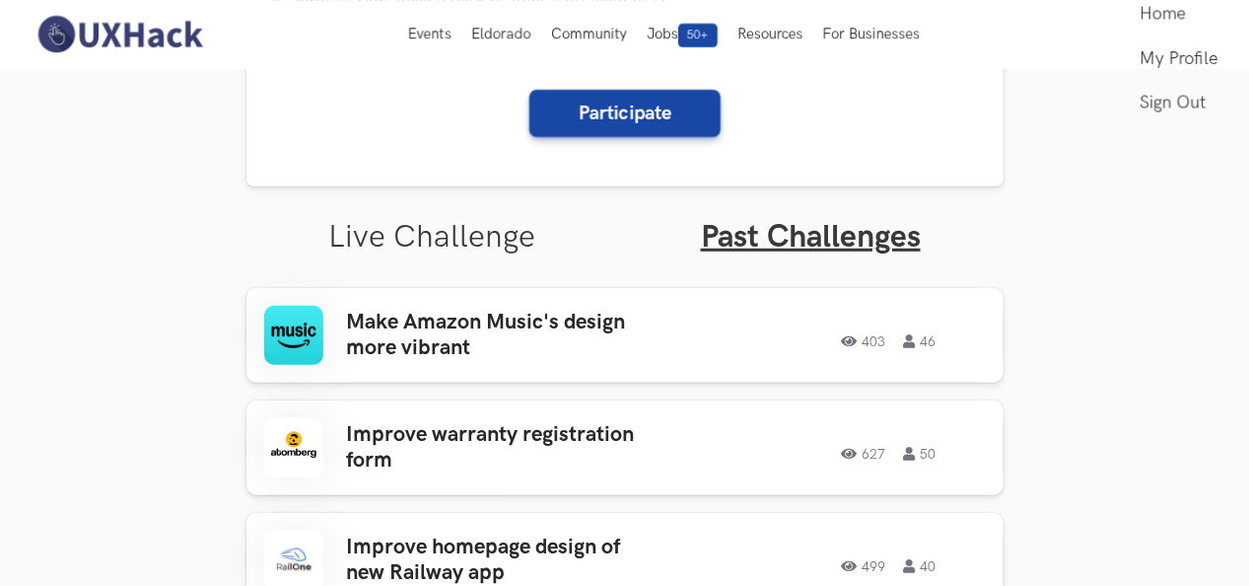 This screenshot has height=586, width=1249. I want to click on a: My Profile, so click(1178, 58).